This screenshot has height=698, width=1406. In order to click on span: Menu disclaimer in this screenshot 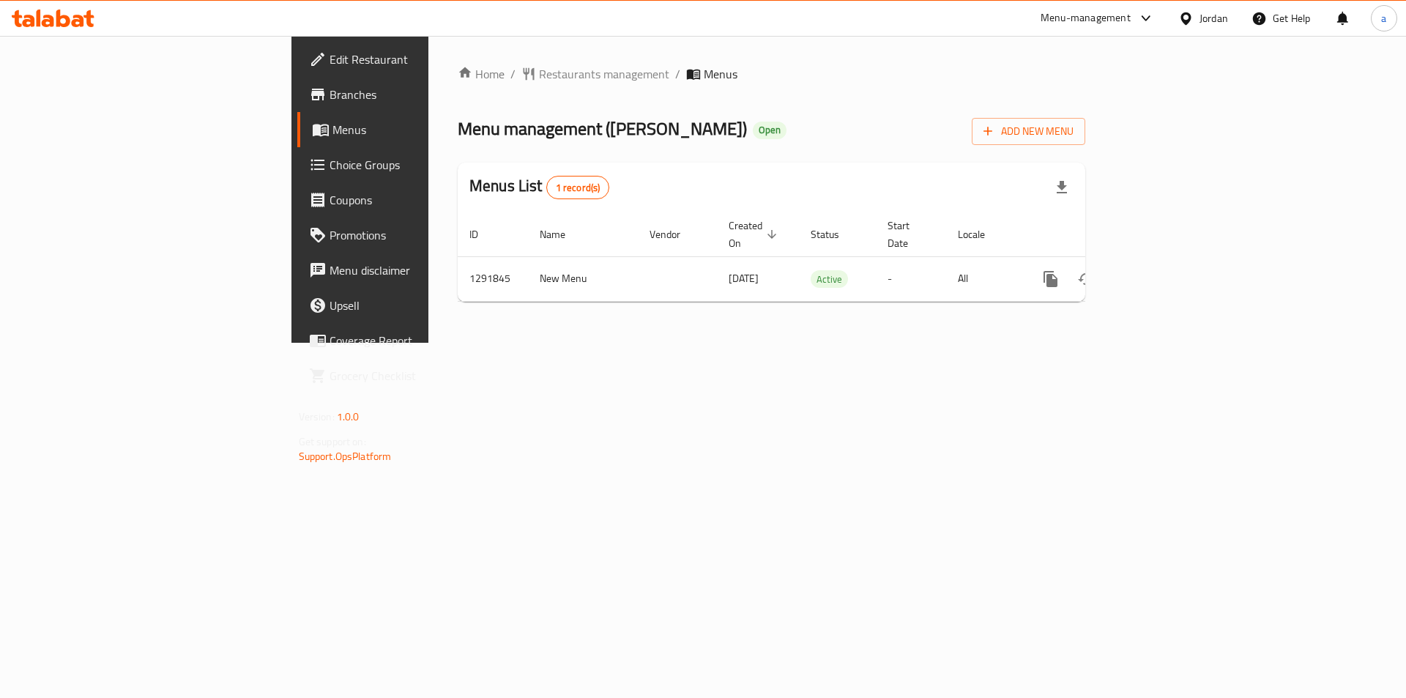, I will do `click(422, 270)`.